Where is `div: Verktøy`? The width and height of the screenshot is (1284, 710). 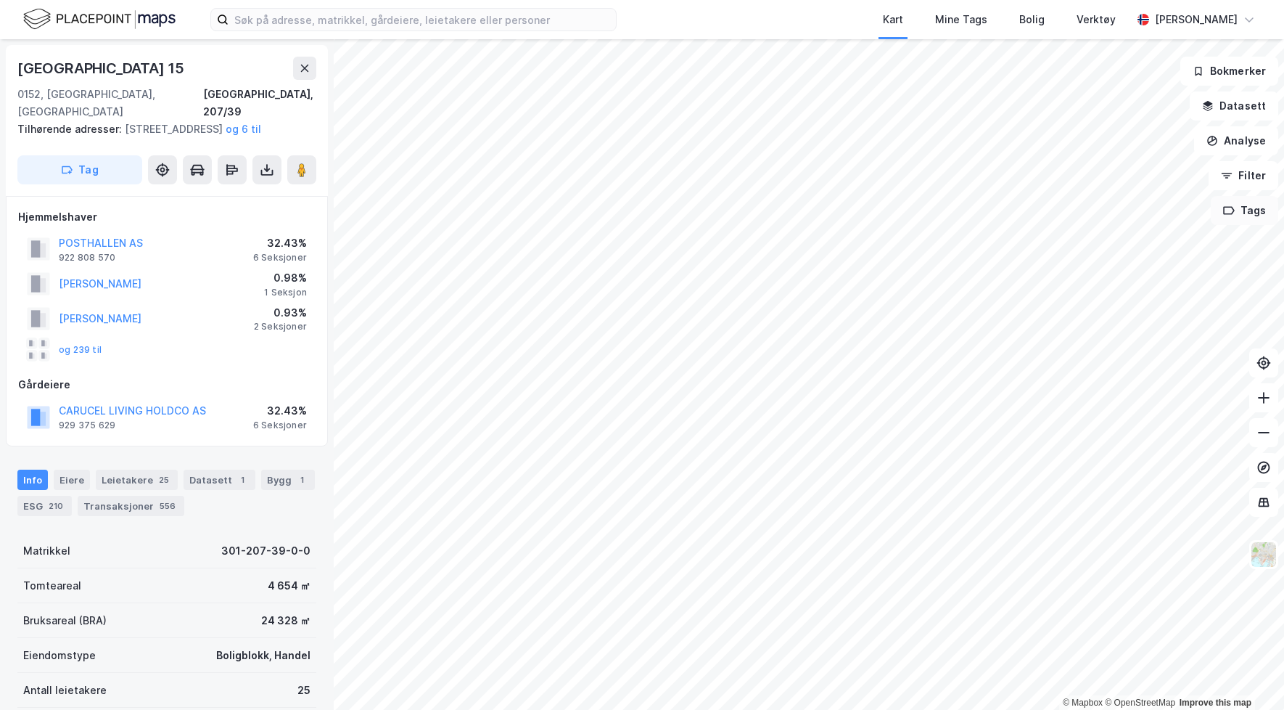
div: Verktøy is located at coordinates (1096, 20).